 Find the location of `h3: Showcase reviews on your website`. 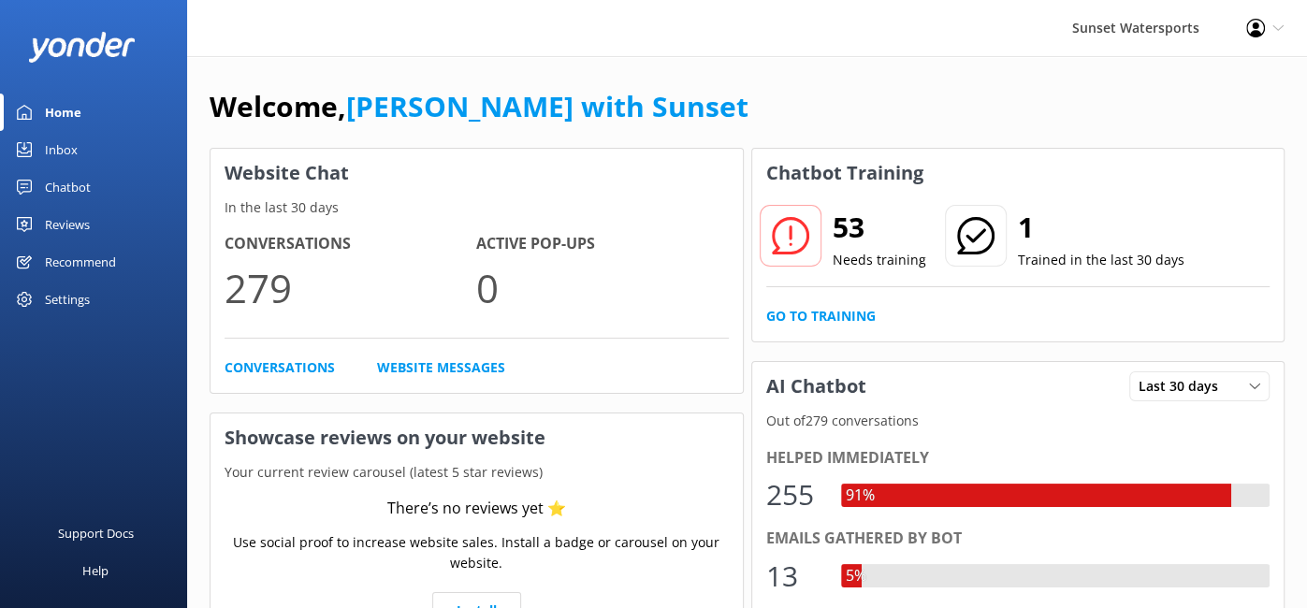

h3: Showcase reviews on your website is located at coordinates (476, 438).